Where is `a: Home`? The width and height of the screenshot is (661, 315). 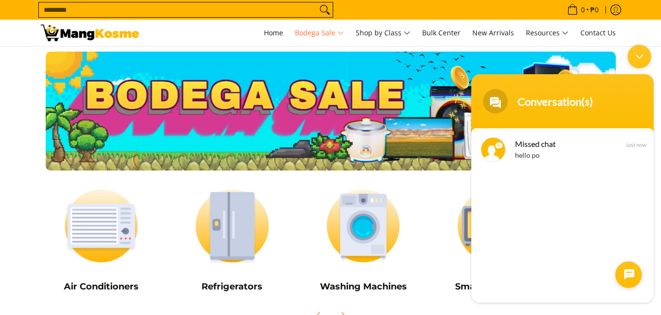 a: Home is located at coordinates (273, 33).